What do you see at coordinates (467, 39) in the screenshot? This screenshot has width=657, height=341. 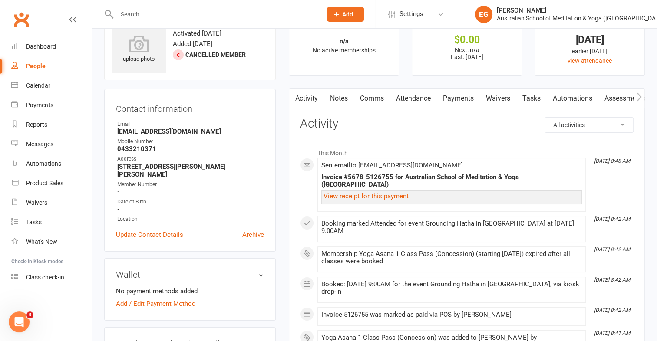 I see `div: $0.00` at bounding box center [467, 39].